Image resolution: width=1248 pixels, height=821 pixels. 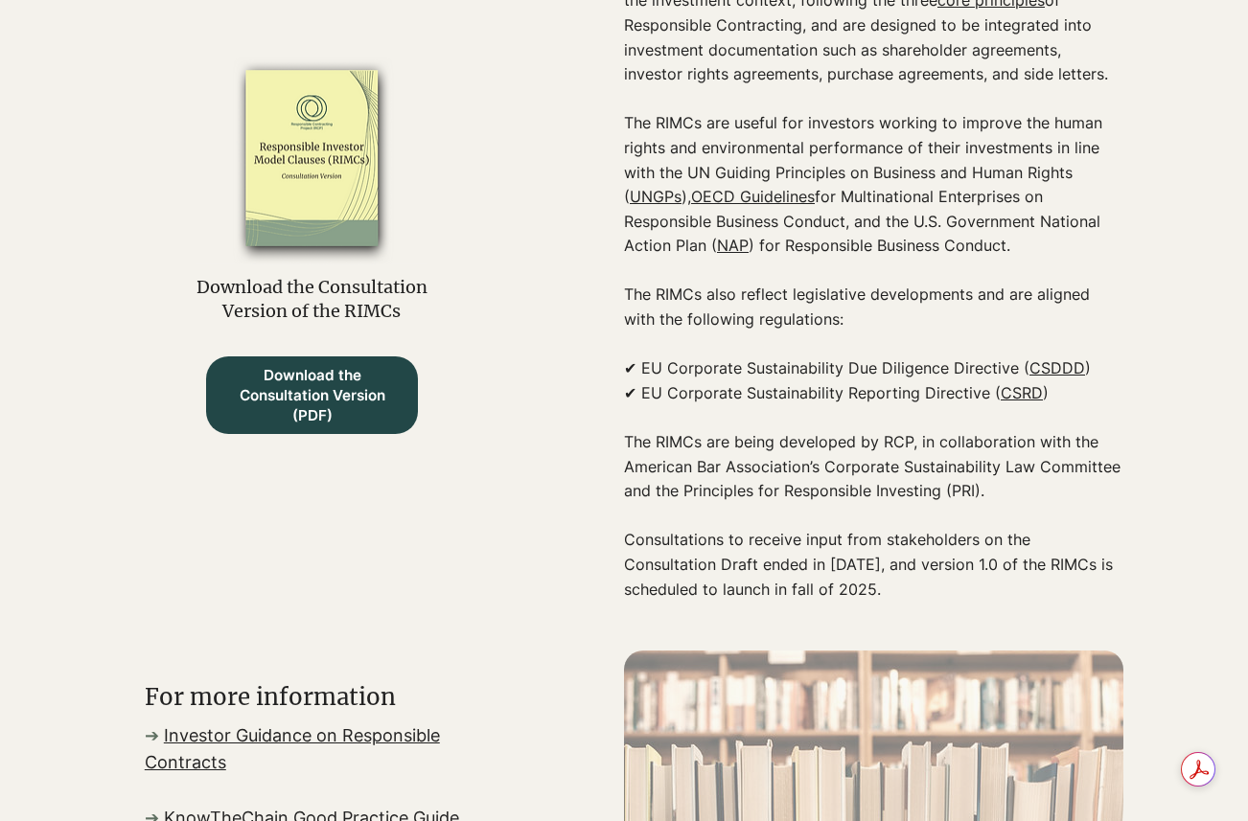 I want to click on p: The RIMCs are being developed by RCP, in collaboration with the American Bar Association’s Corpor..., so click(x=873, y=454).